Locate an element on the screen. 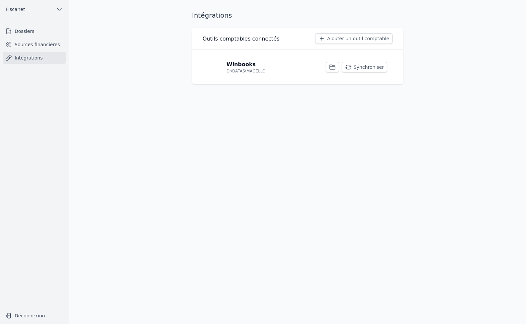 The image size is (526, 324). button: Synchroniser is located at coordinates (364, 67).